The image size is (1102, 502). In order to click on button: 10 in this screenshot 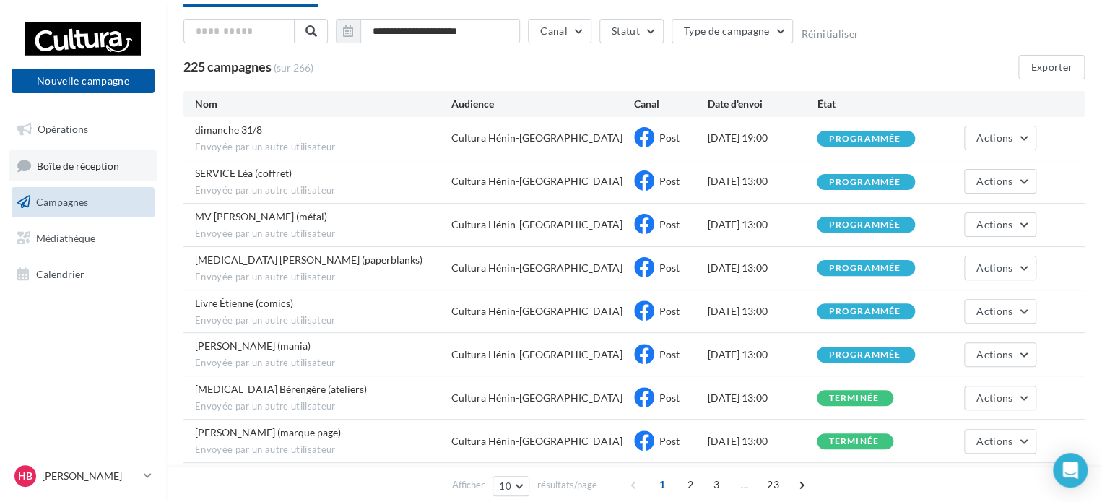, I will do `click(510, 486)`.